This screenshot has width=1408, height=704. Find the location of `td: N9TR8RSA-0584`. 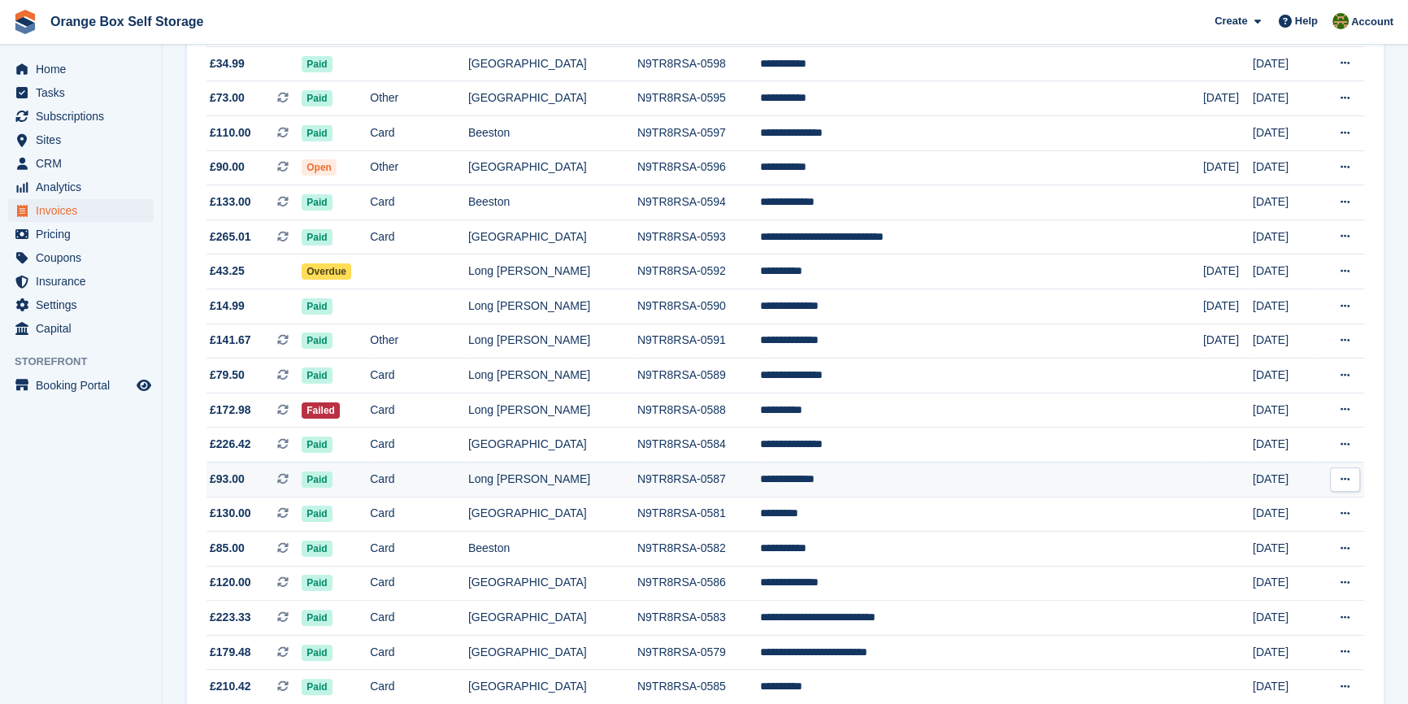

td: N9TR8RSA-0584 is located at coordinates (698, 445).